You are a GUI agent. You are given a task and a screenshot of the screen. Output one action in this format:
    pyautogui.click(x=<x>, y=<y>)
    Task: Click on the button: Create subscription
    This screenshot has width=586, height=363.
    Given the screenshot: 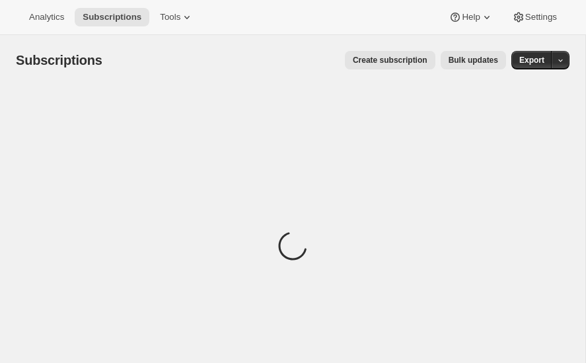 What is the action you would take?
    pyautogui.click(x=390, y=60)
    